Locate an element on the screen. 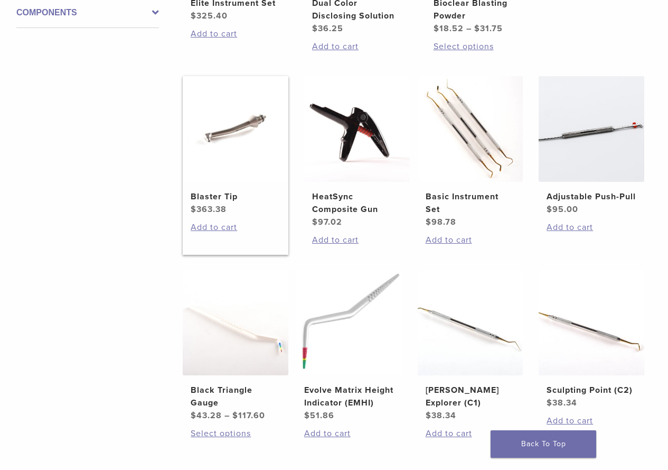 The height and width of the screenshot is (470, 668). a: HeatSync Composite GunHeatSync Composite Gun $97.02 is located at coordinates (357, 152).